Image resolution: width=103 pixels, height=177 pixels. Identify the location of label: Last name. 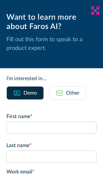
(51, 145).